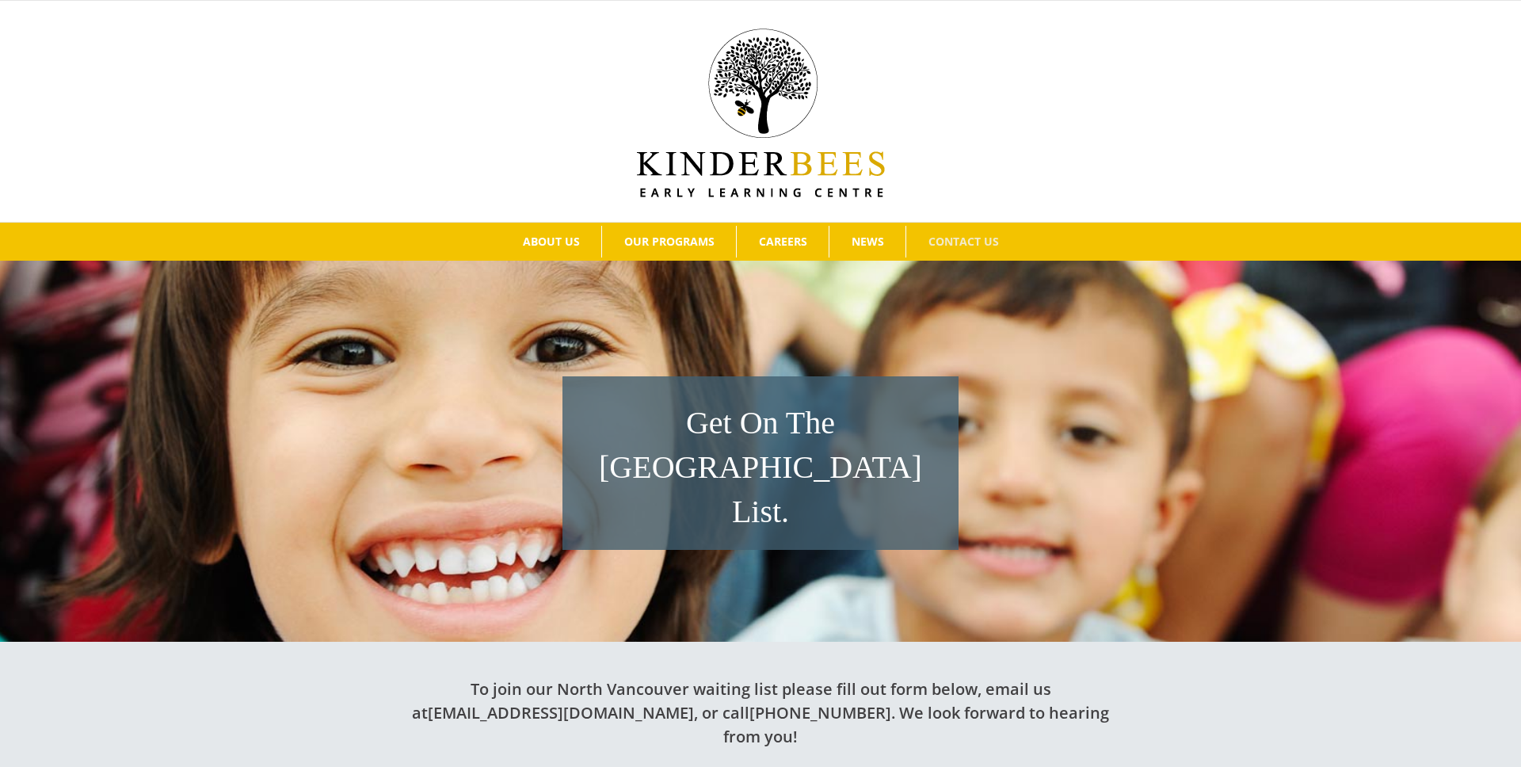  I want to click on span: NEWS, so click(868, 242).